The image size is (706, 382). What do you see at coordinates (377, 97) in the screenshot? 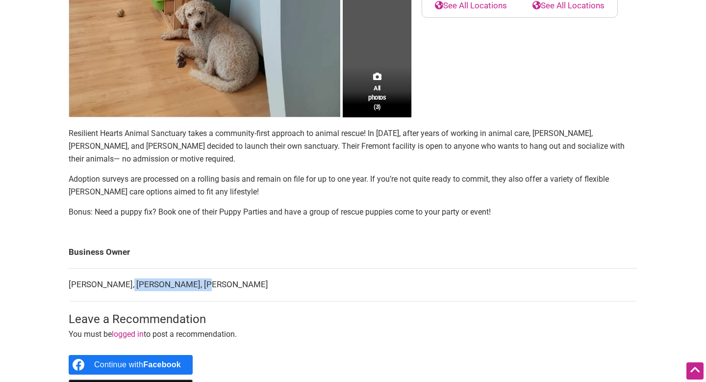
I see `span: All photos (3)` at bounding box center [377, 97].